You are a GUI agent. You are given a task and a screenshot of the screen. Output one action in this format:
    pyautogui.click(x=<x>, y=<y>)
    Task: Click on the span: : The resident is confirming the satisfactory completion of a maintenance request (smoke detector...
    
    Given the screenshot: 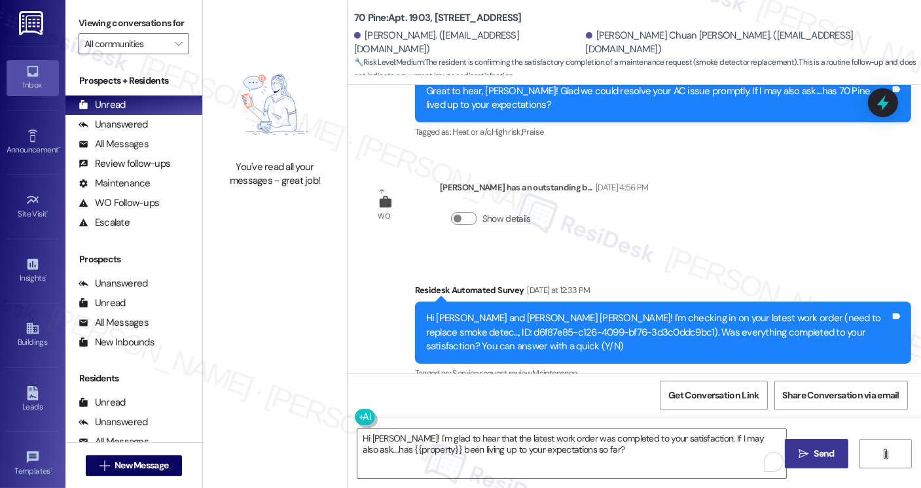 What is the action you would take?
    pyautogui.click(x=637, y=69)
    